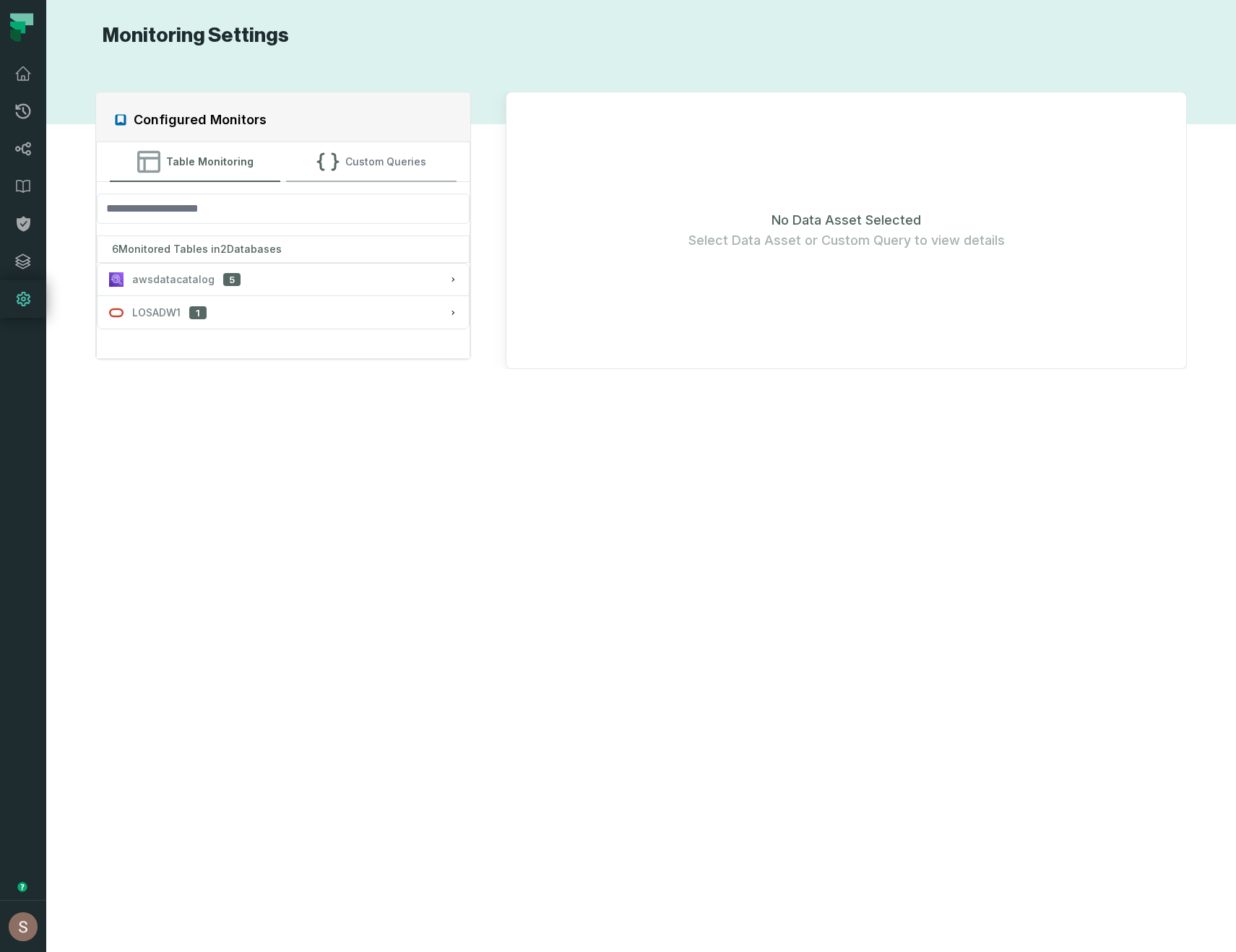 The height and width of the screenshot is (952, 1236). Describe the element at coordinates (283, 313) in the screenshot. I see `button: LOSADW11` at that location.